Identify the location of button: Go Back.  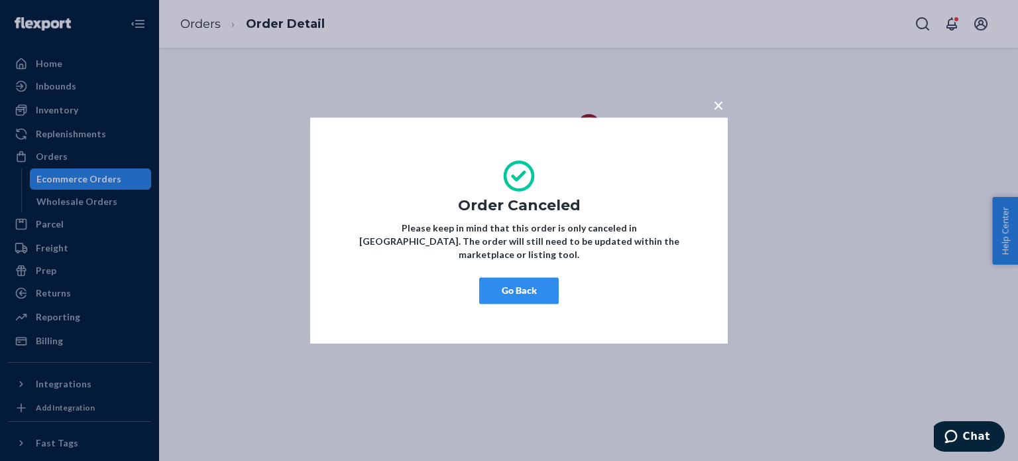
(519, 290).